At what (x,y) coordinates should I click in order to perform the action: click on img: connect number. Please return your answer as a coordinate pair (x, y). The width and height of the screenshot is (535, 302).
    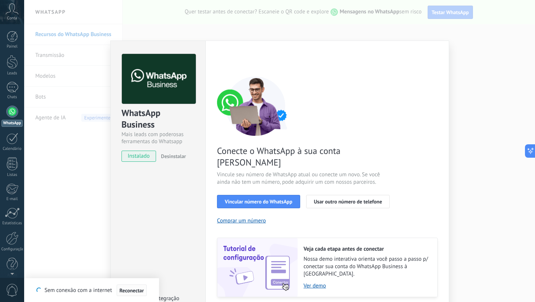
    Looking at the image, I should click on (256, 106).